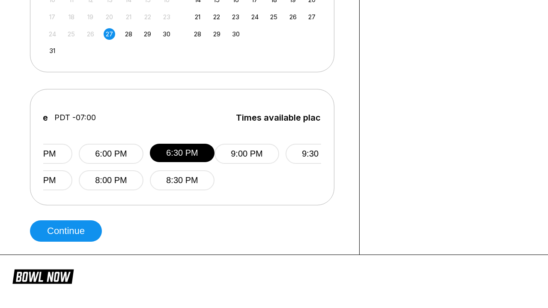 The height and width of the screenshot is (308, 548). Describe the element at coordinates (197, 34) in the screenshot. I see `div: Choose Sunday, September 28th, 2025` at that location.